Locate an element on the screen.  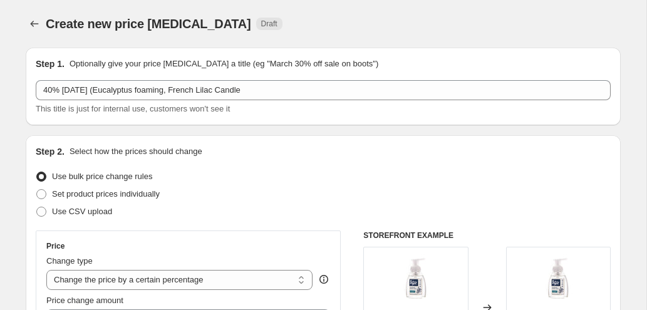
input: 30% off holiday sale is located at coordinates (323, 90).